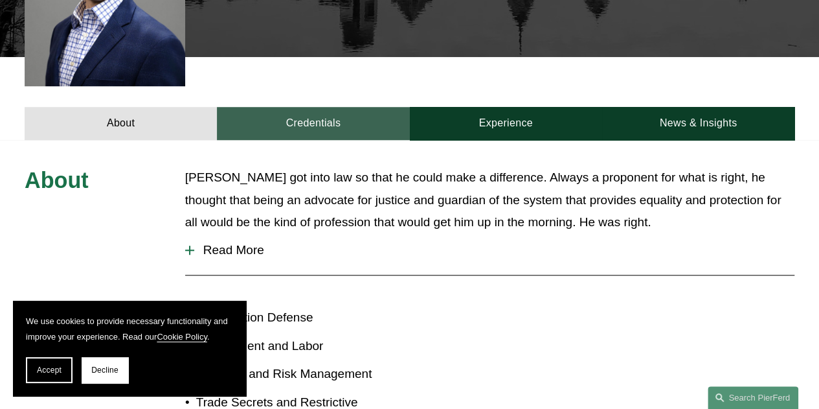  I want to click on span: About, so click(56, 180).